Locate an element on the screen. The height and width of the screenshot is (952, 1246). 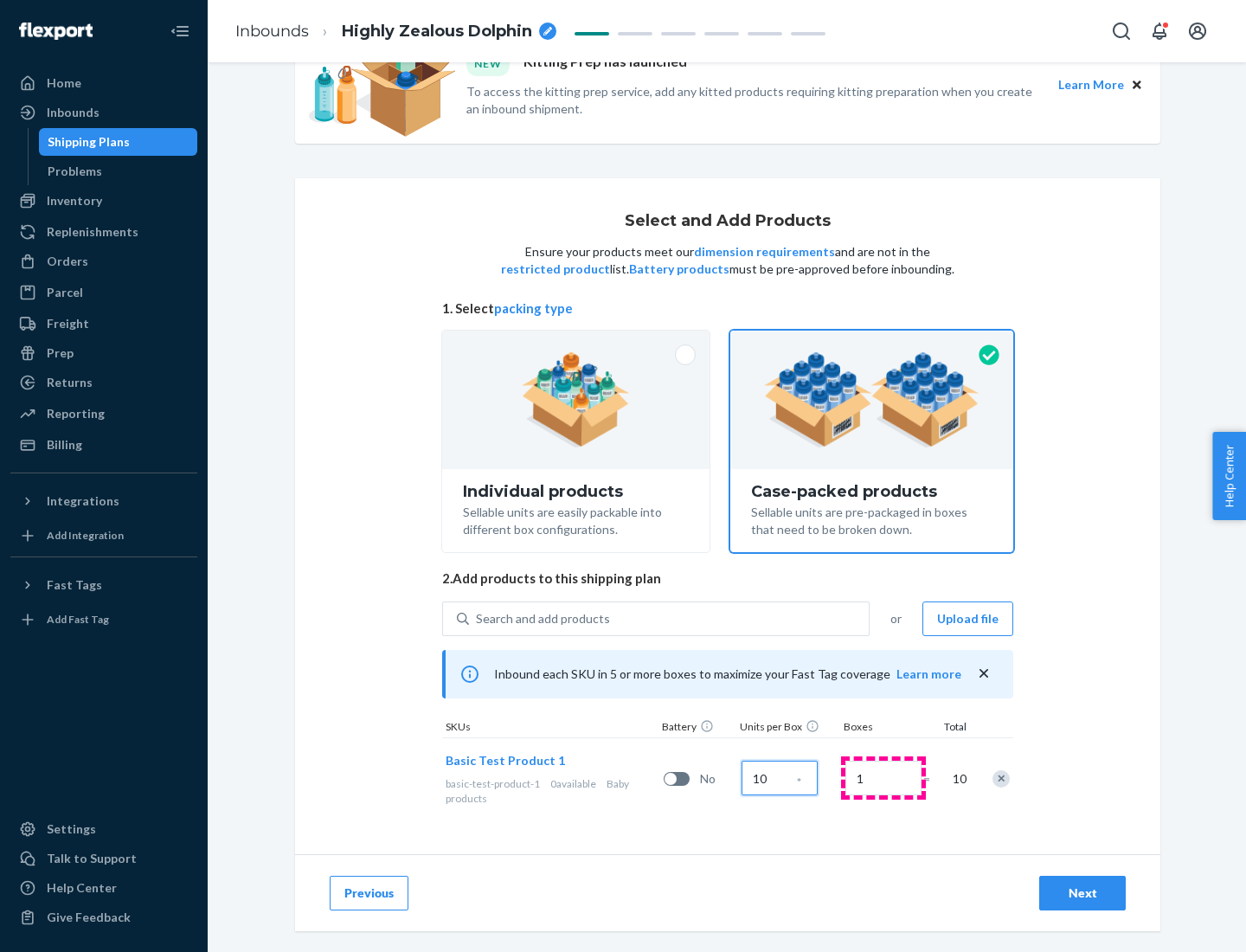
ol: breadcrumbs is located at coordinates (396, 31).